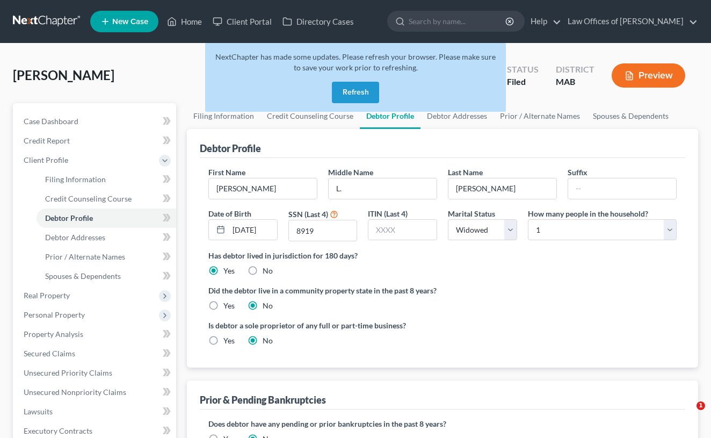  Describe the element at coordinates (230, 148) in the screenshot. I see `div: Debtor Profile` at that location.